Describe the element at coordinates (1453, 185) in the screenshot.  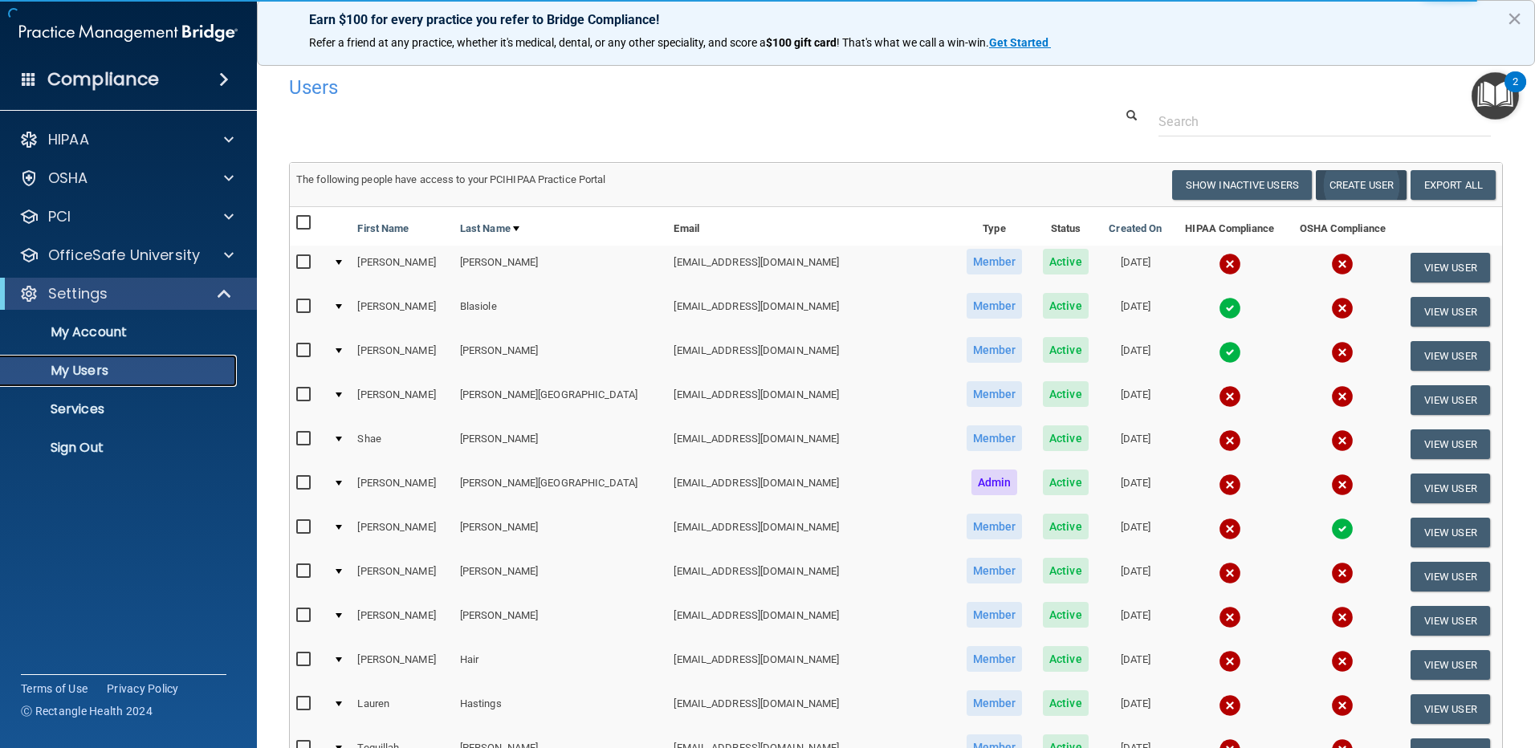
I see `a: Export All` at that location.